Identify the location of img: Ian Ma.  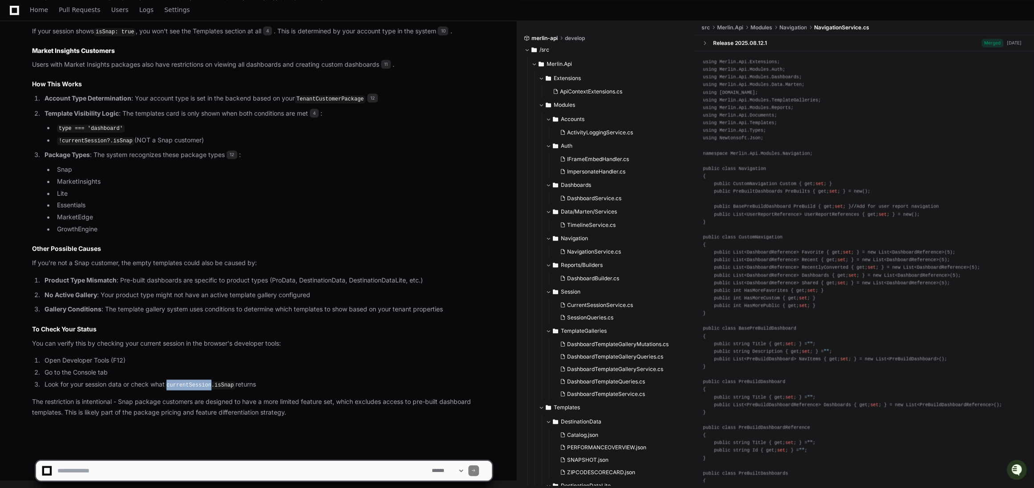
(16, 118).